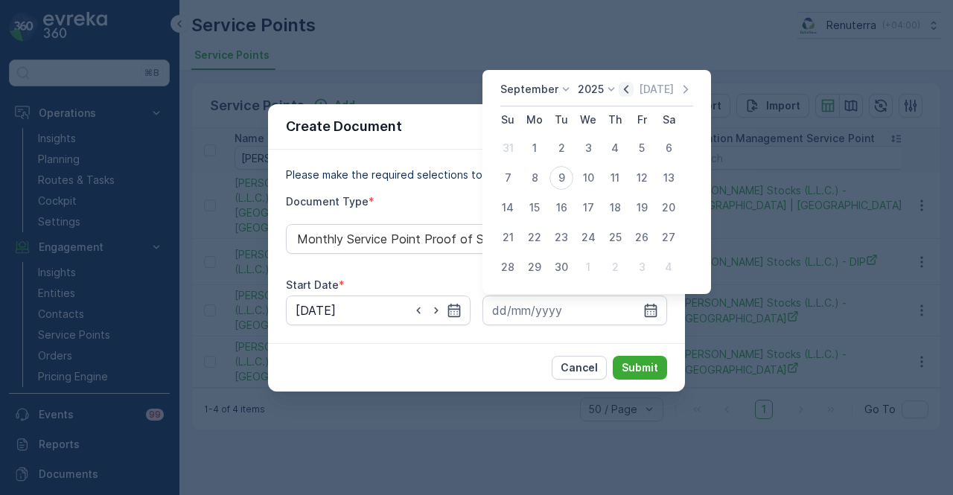  What do you see at coordinates (615, 178) in the screenshot?
I see `div: 11` at bounding box center [615, 178].